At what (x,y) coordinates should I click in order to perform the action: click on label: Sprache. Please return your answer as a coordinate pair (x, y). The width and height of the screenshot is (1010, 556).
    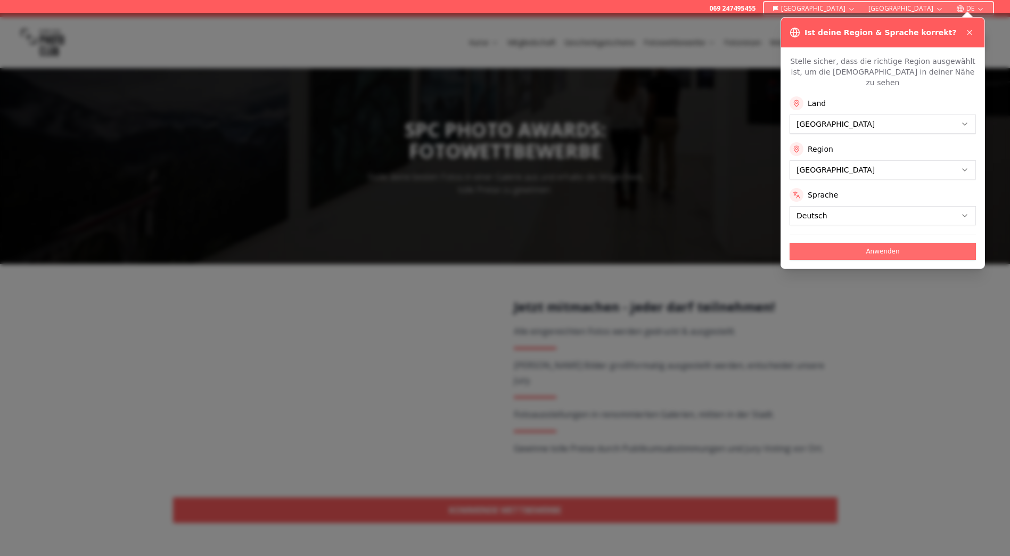
    Looking at the image, I should click on (823, 195).